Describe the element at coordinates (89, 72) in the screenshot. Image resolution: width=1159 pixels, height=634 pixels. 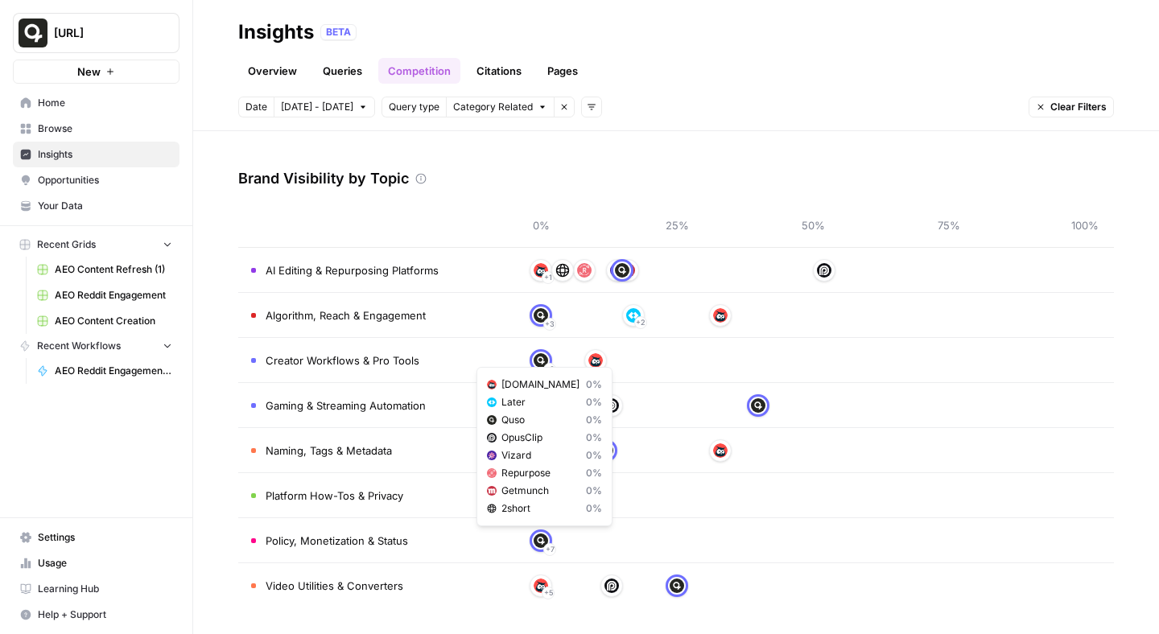
I see `span: New` at that location.